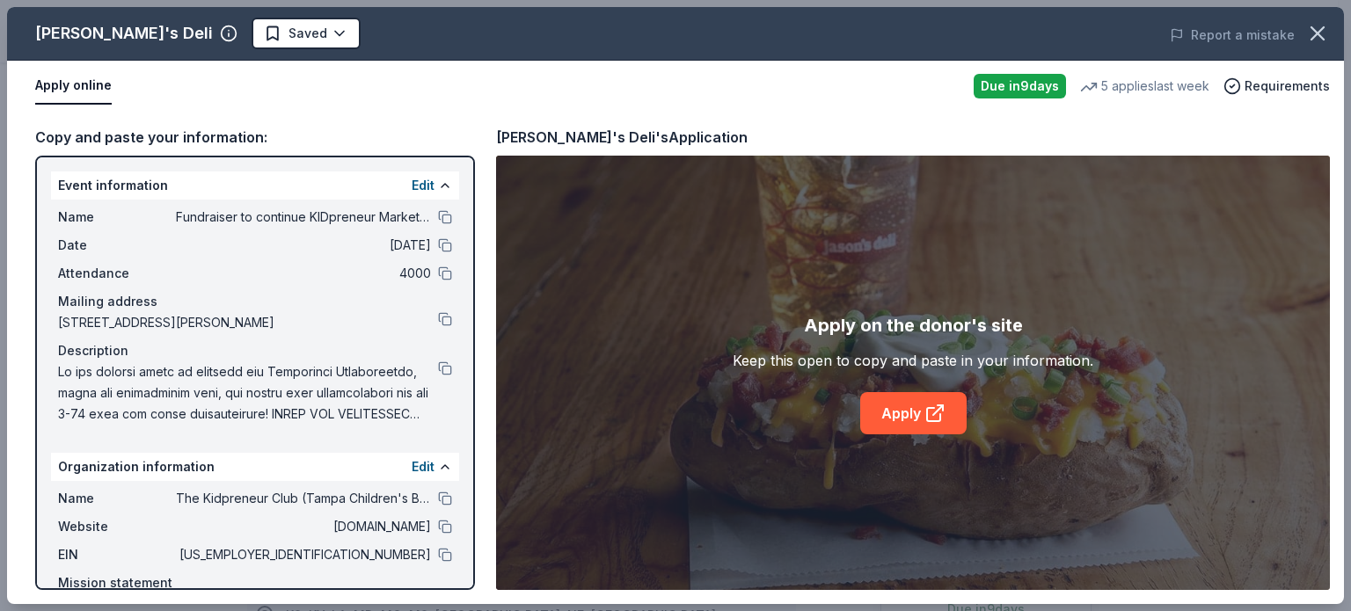 This screenshot has height=611, width=1351. Describe the element at coordinates (255, 467) in the screenshot. I see `div: Organization information` at that location.